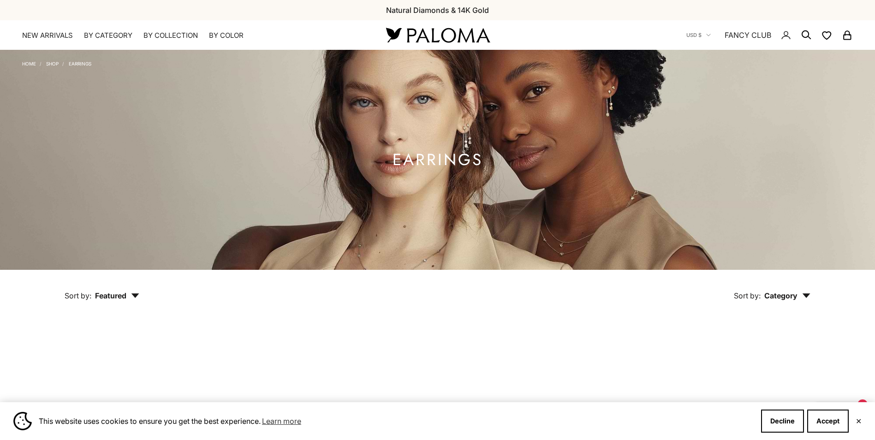 This screenshot has width=875, height=440. What do you see at coordinates (438, 160) in the screenshot?
I see `h1: Earrings` at bounding box center [438, 160].